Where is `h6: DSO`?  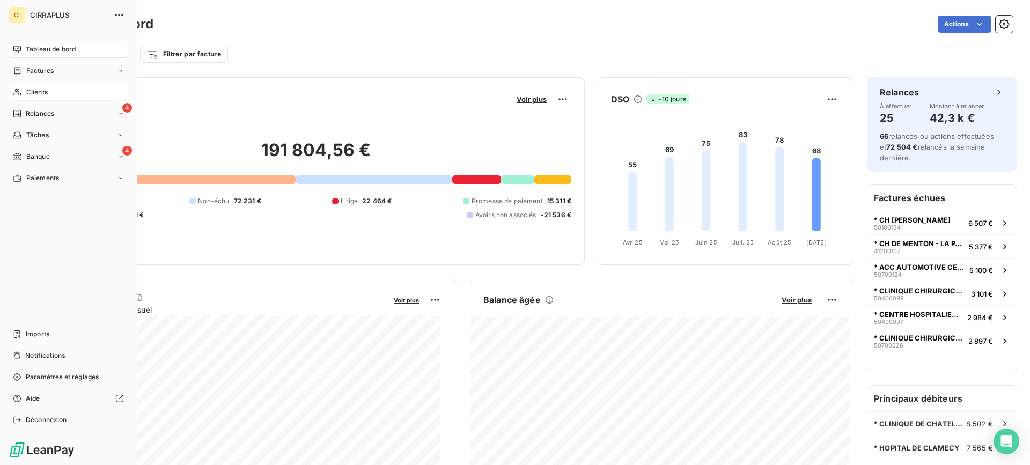 h6: DSO is located at coordinates (620, 99).